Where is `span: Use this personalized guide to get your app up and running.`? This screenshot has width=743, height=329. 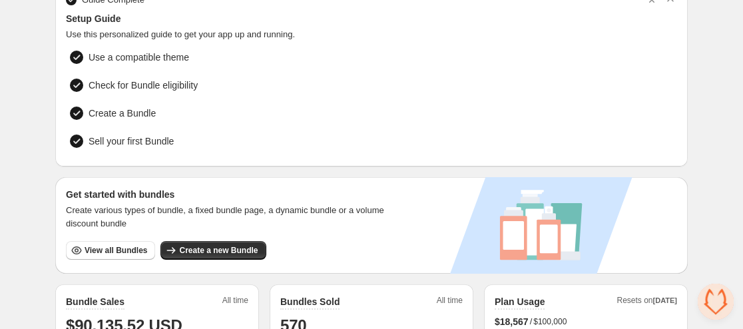 span: Use this personalized guide to get your app up and running. is located at coordinates (372, 35).